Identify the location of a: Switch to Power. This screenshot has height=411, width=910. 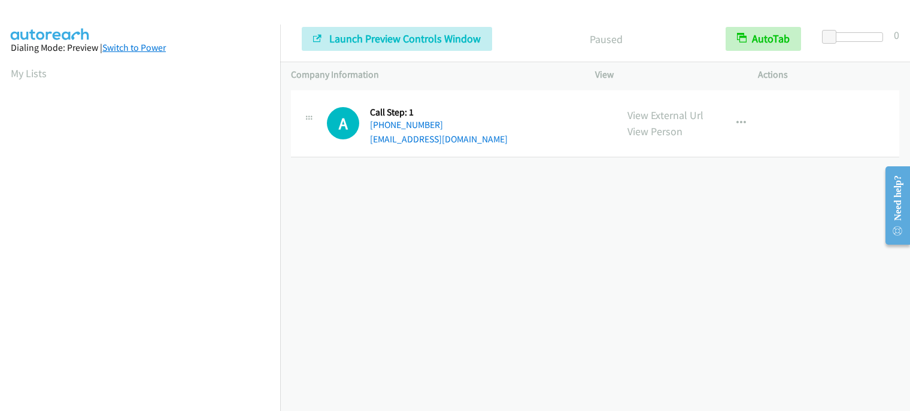
(134, 47).